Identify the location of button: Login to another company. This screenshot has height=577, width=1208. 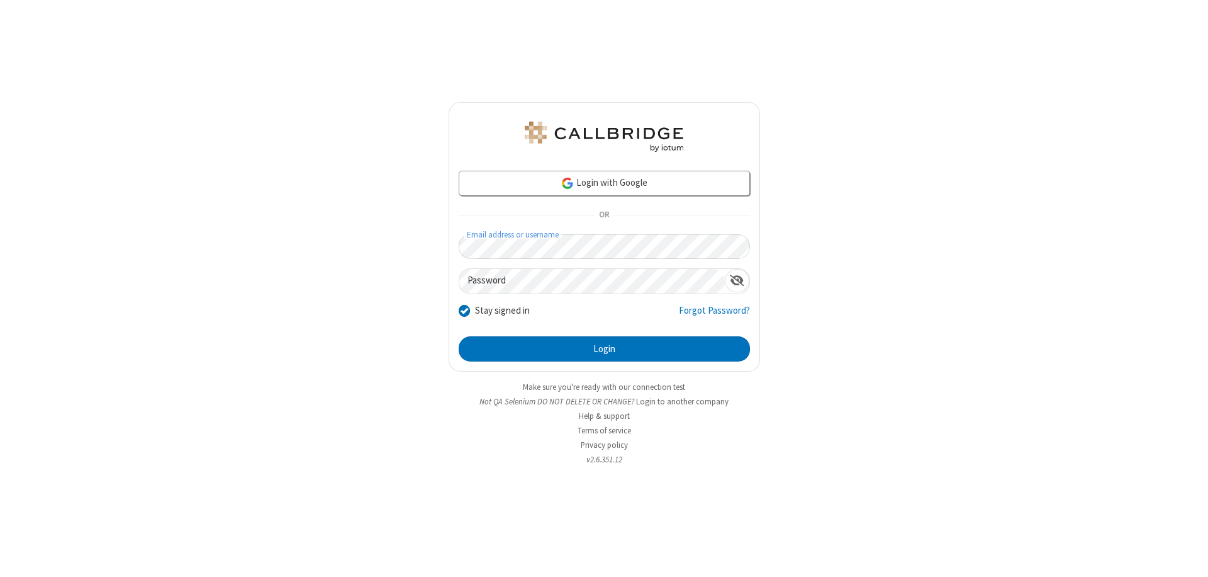
(682, 401).